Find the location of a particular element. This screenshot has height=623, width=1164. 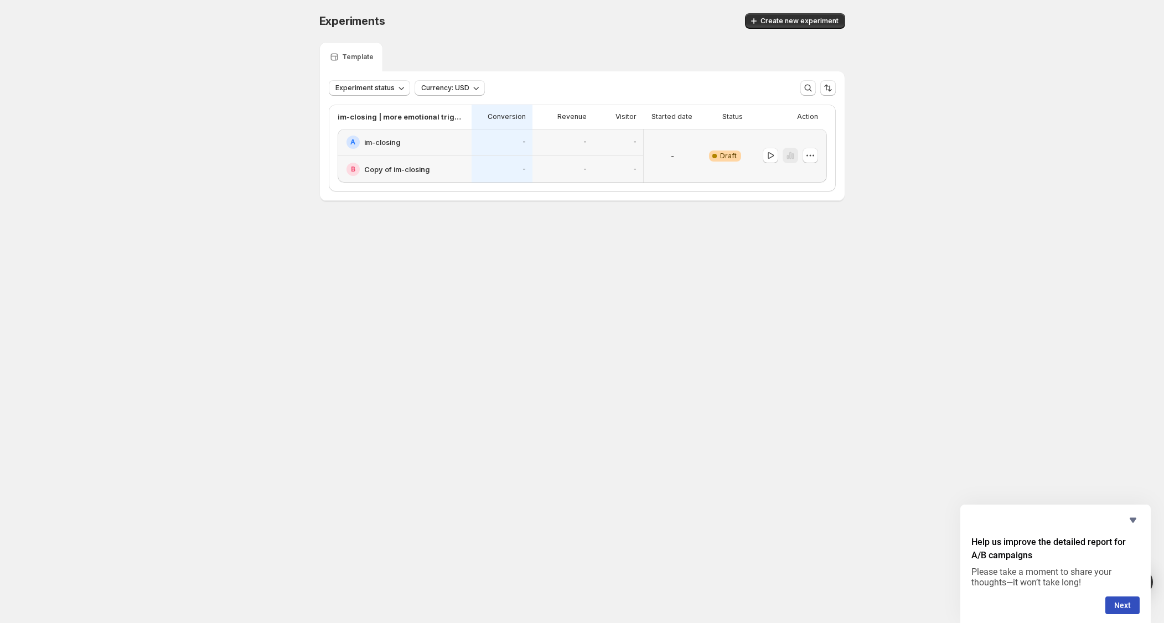

p: Please take a moment to share your thoughts—it won’t take long! is located at coordinates (1055, 577).